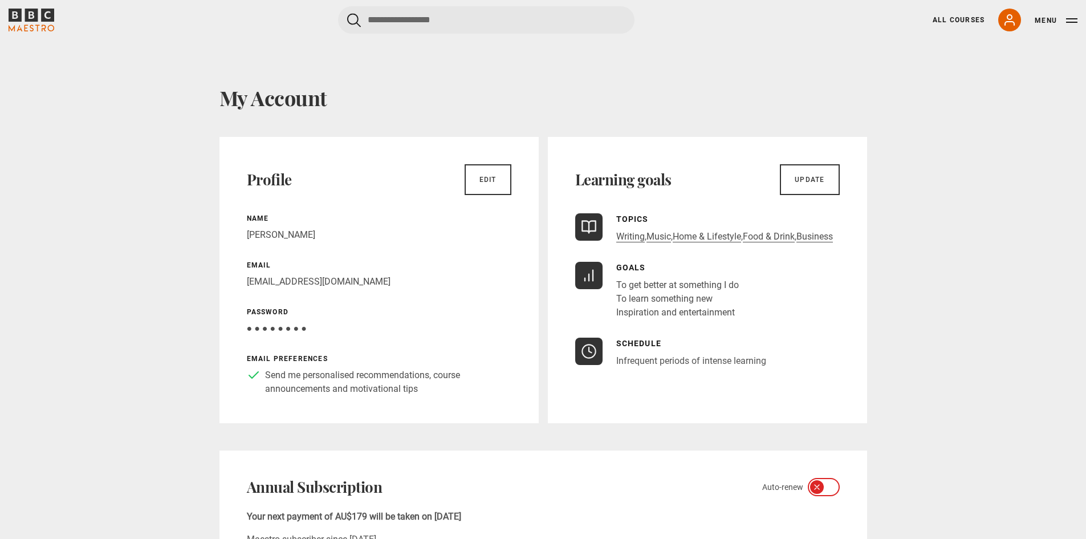 The width and height of the screenshot is (1086, 539). What do you see at coordinates (379, 359) in the screenshot?
I see `p: Email preferences` at bounding box center [379, 359].